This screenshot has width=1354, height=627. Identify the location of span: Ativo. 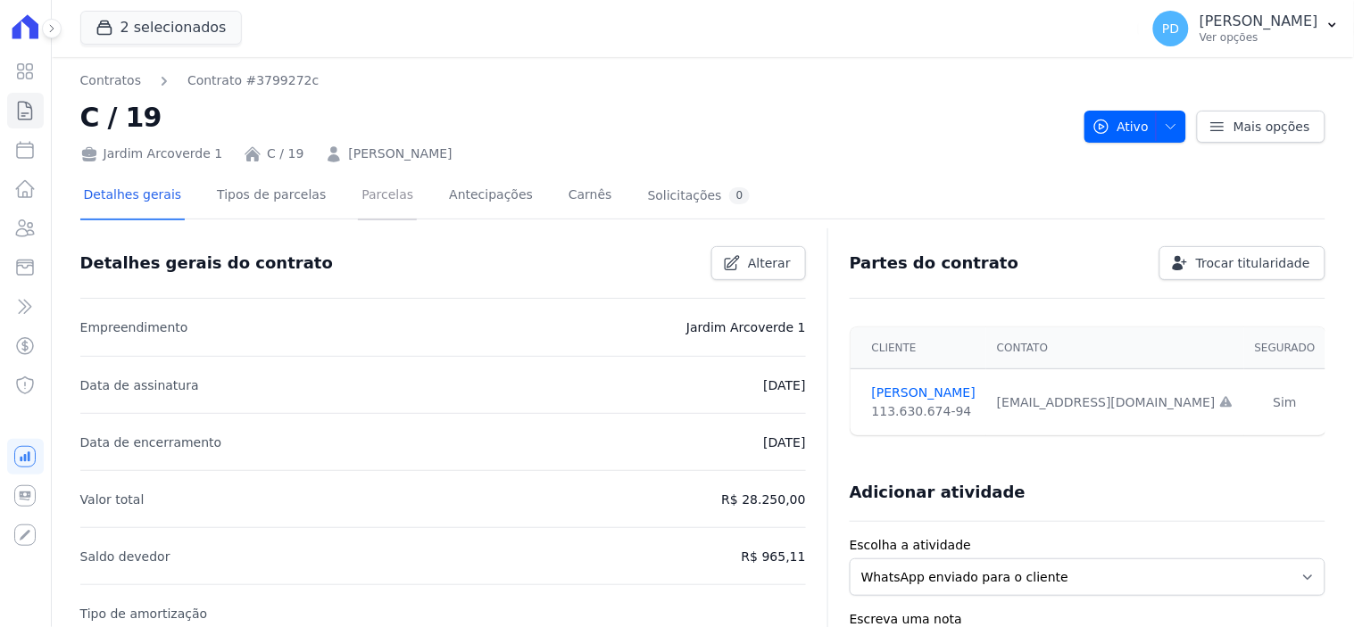
(1121, 127).